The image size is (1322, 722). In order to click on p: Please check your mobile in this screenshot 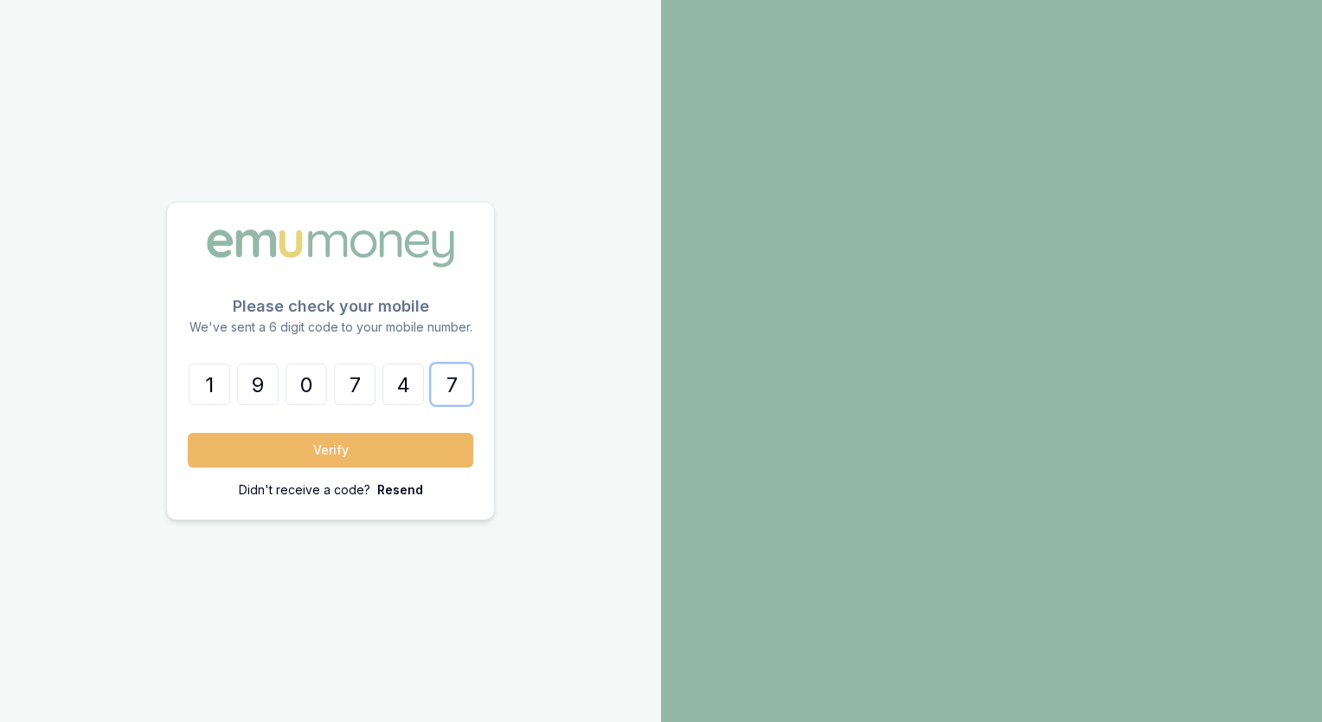, I will do `click(331, 306)`.